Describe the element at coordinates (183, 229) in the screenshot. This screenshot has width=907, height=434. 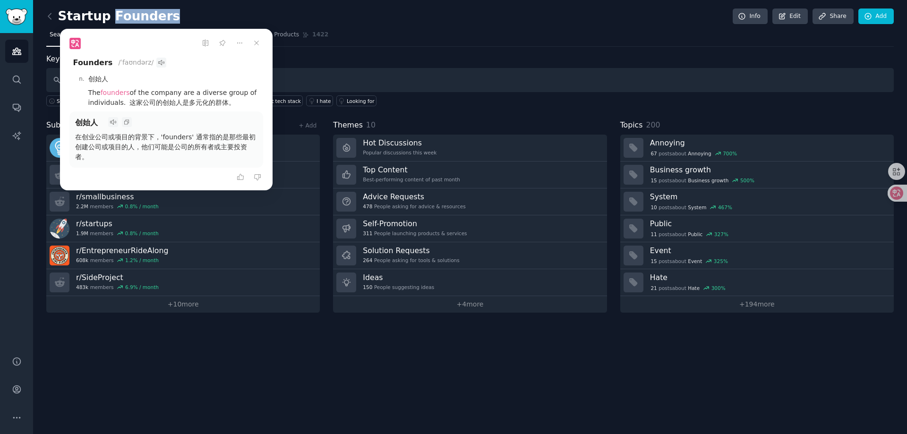
I see `a: r/startups1.9Mmembers0.8% / month` at that location.